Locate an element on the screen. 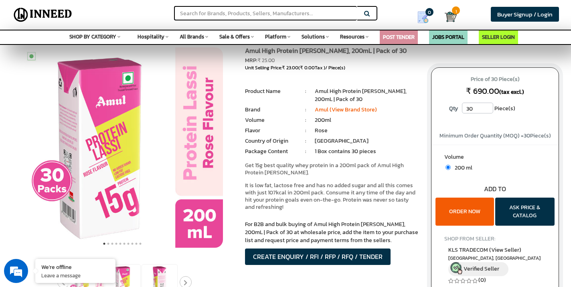 The width and height of the screenshot is (571, 287). li: Rose is located at coordinates (367, 131).